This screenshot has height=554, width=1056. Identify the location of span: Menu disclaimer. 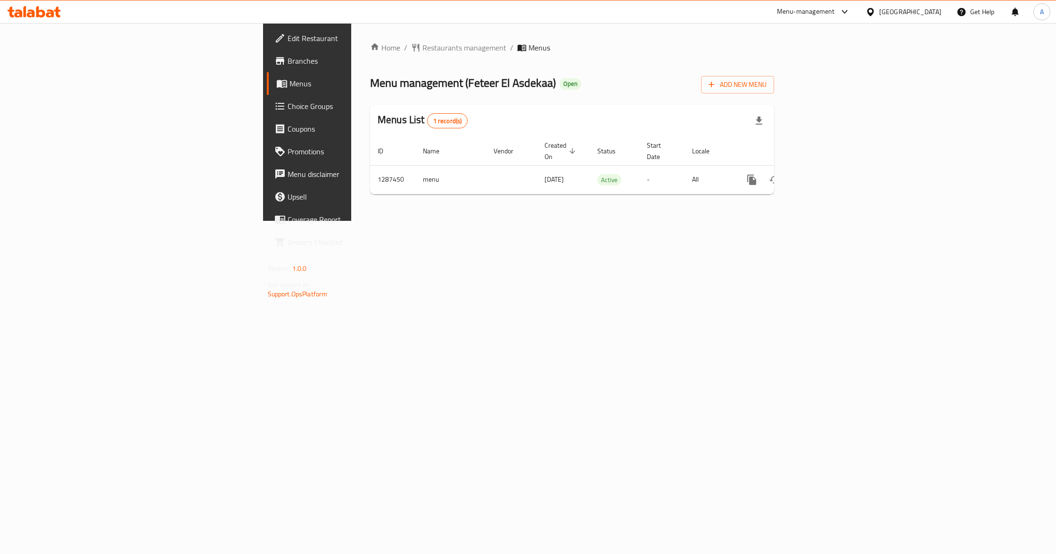
(360, 174).